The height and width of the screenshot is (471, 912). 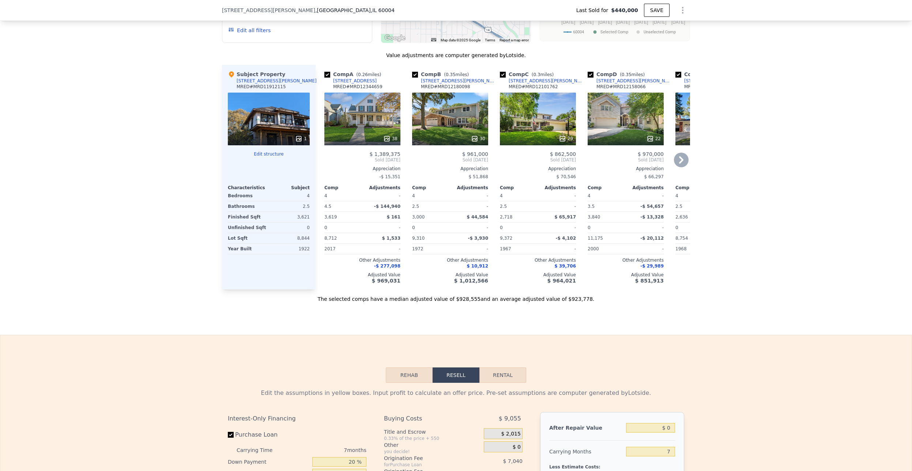 I want to click on a: Report a map error, so click(x=514, y=40).